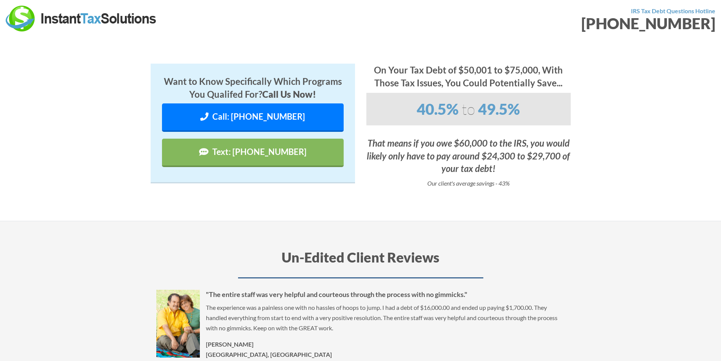  I want to click on a: Instant Tax Solutions Logo, so click(81, 17).